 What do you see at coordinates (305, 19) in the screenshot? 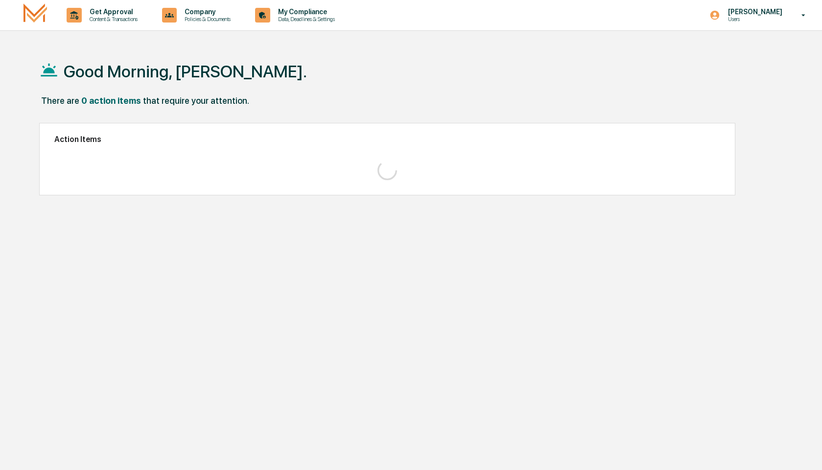
I see `p: Data, Deadlines & Settings` at bounding box center [305, 19].